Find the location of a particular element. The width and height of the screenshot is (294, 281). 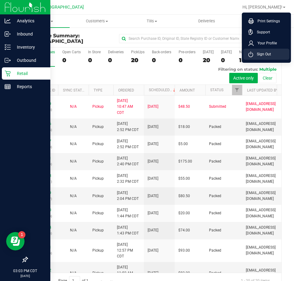

div: Pre-orders is located at coordinates (187, 52).